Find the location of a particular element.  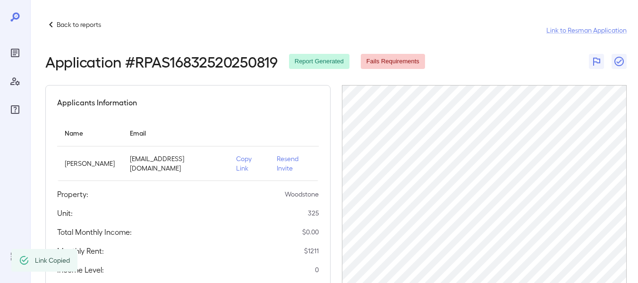

a: Link to Resman Application is located at coordinates (587, 30).